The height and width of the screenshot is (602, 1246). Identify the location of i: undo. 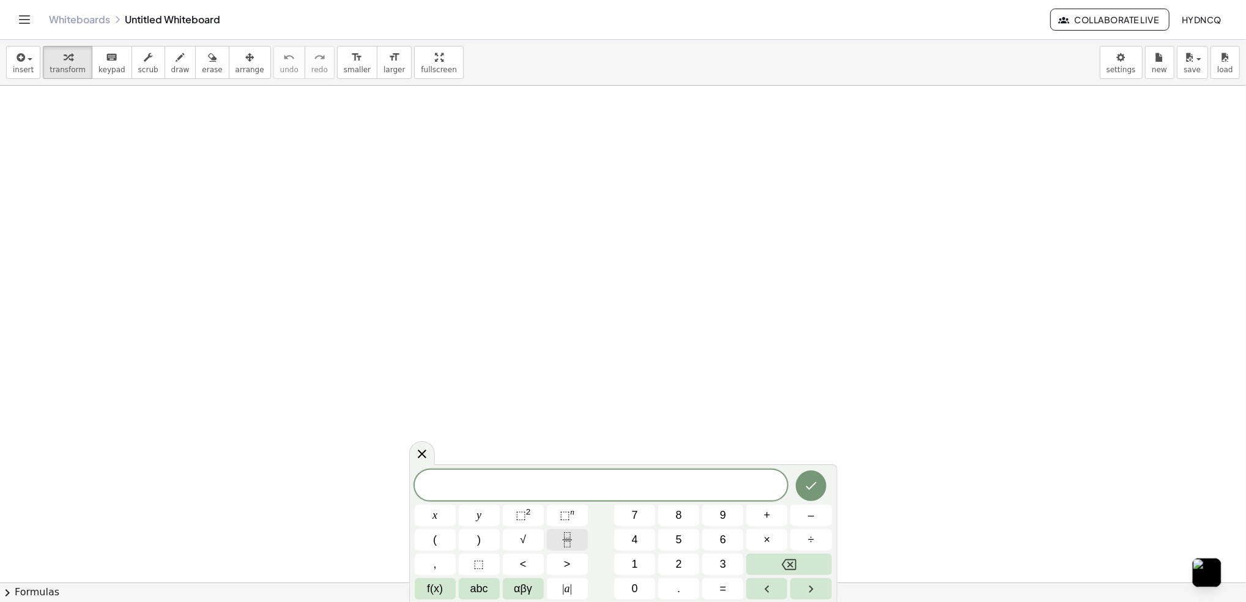
(289, 58).